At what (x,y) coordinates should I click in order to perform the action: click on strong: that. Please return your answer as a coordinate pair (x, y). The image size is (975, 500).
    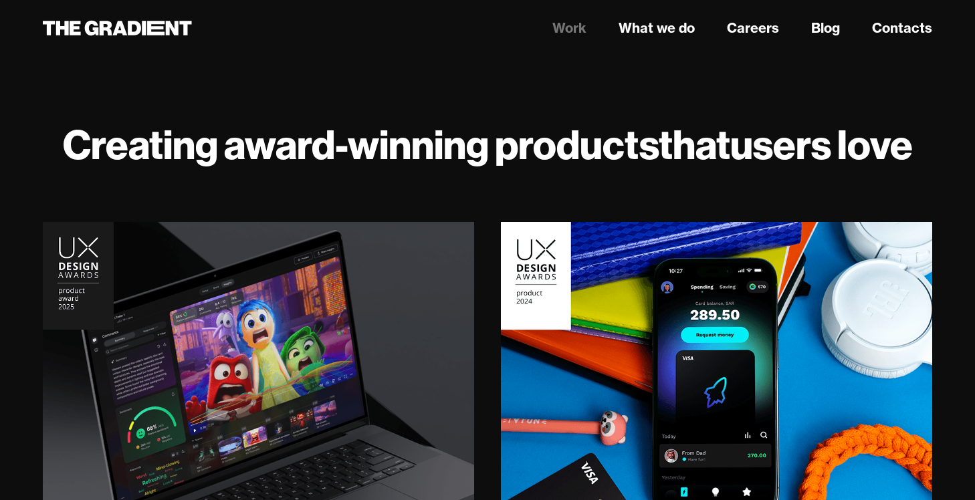
    Looking at the image, I should click on (694, 144).